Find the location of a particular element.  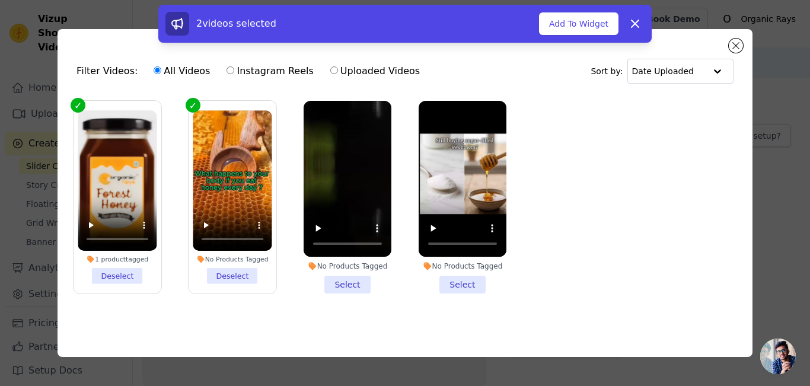

label: Instagram Reels is located at coordinates (270, 71).